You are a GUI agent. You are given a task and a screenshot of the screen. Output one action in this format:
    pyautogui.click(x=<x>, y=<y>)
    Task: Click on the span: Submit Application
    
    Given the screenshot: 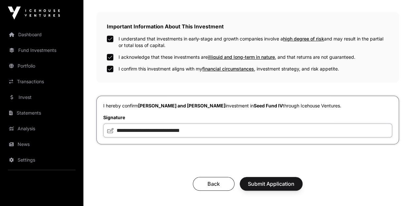 What is the action you would take?
    pyautogui.click(x=271, y=184)
    